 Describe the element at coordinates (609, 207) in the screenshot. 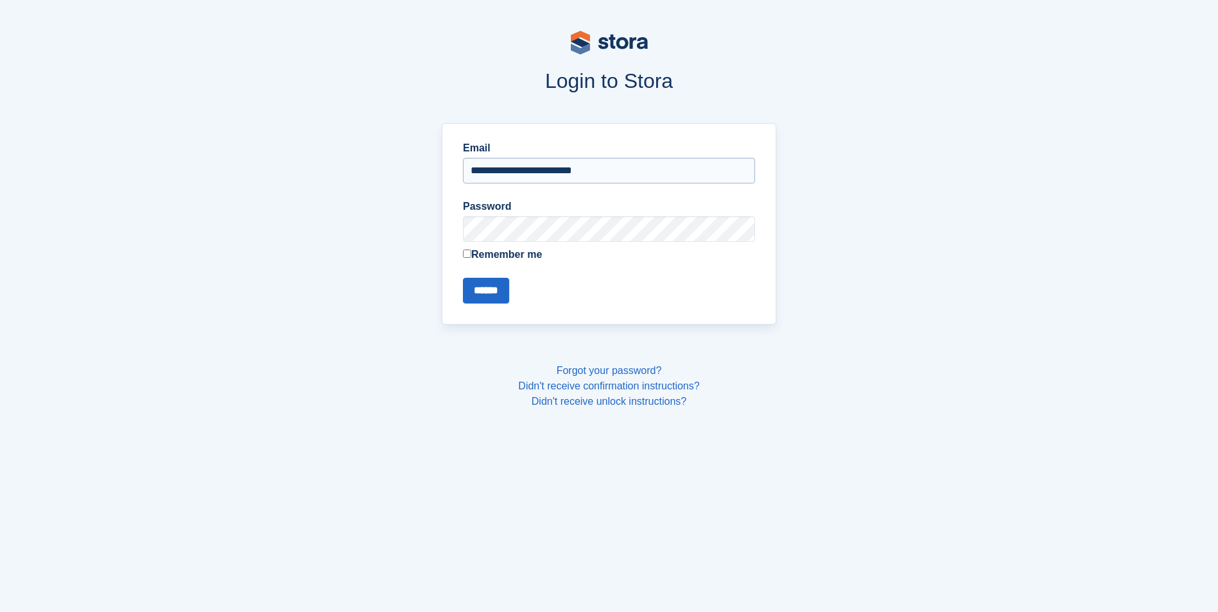

I see `label: Password` at that location.